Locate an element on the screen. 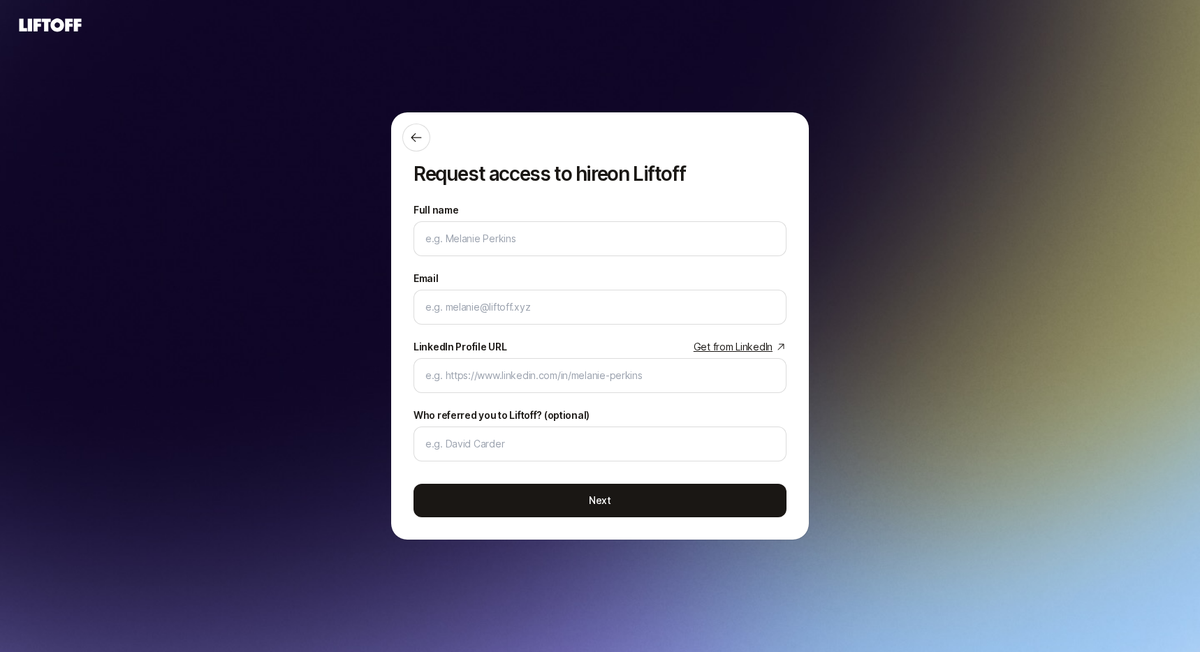  label: Email is located at coordinates (426, 279).